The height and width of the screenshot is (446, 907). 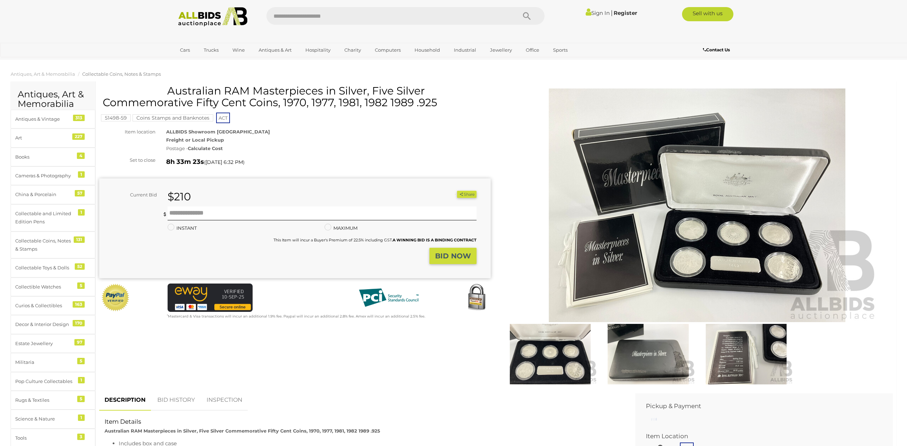 I want to click on img: PCI DSS compliant, so click(x=389, y=298).